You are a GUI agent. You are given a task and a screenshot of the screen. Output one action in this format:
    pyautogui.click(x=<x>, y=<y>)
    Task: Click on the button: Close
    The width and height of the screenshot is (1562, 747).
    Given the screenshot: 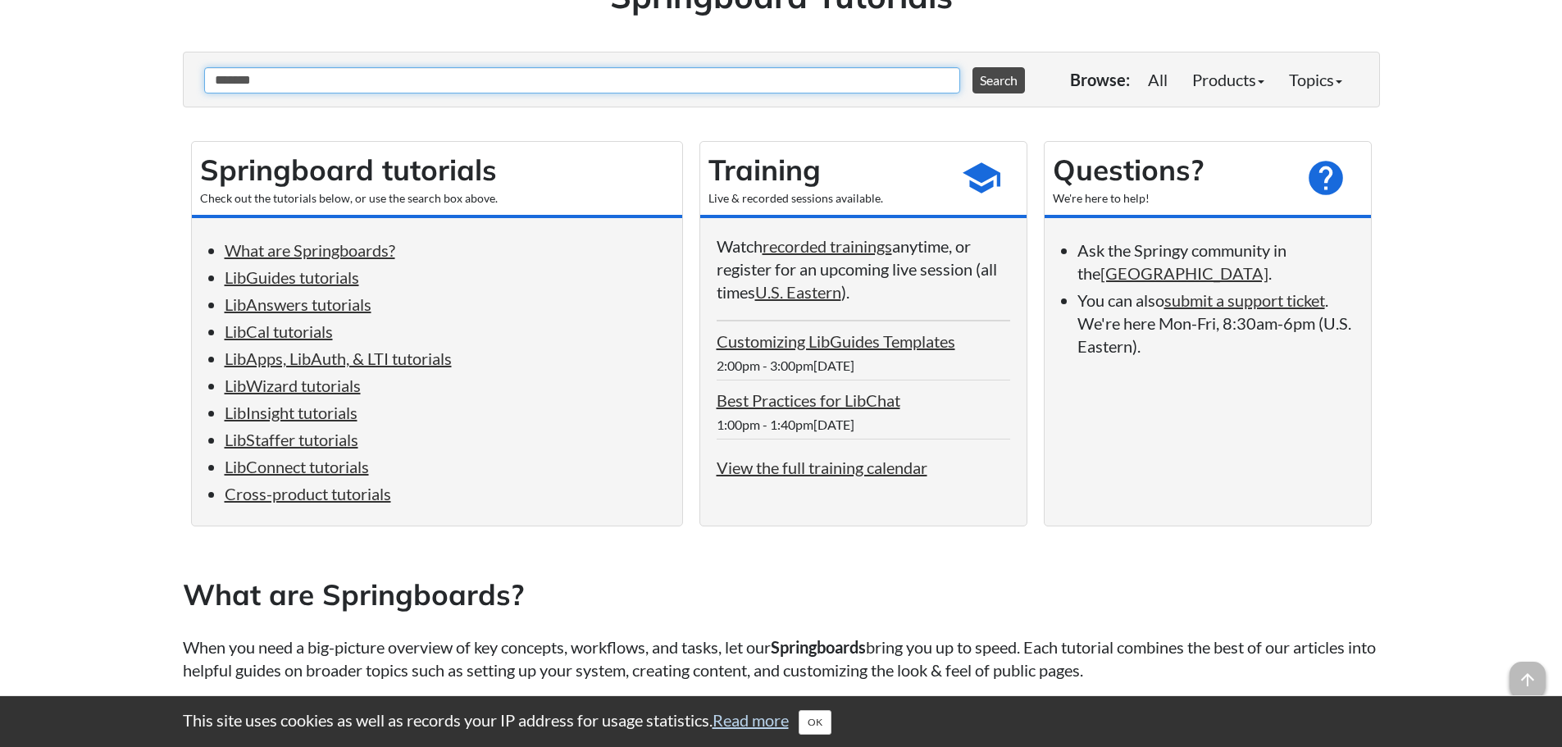 What is the action you would take?
    pyautogui.click(x=815, y=722)
    